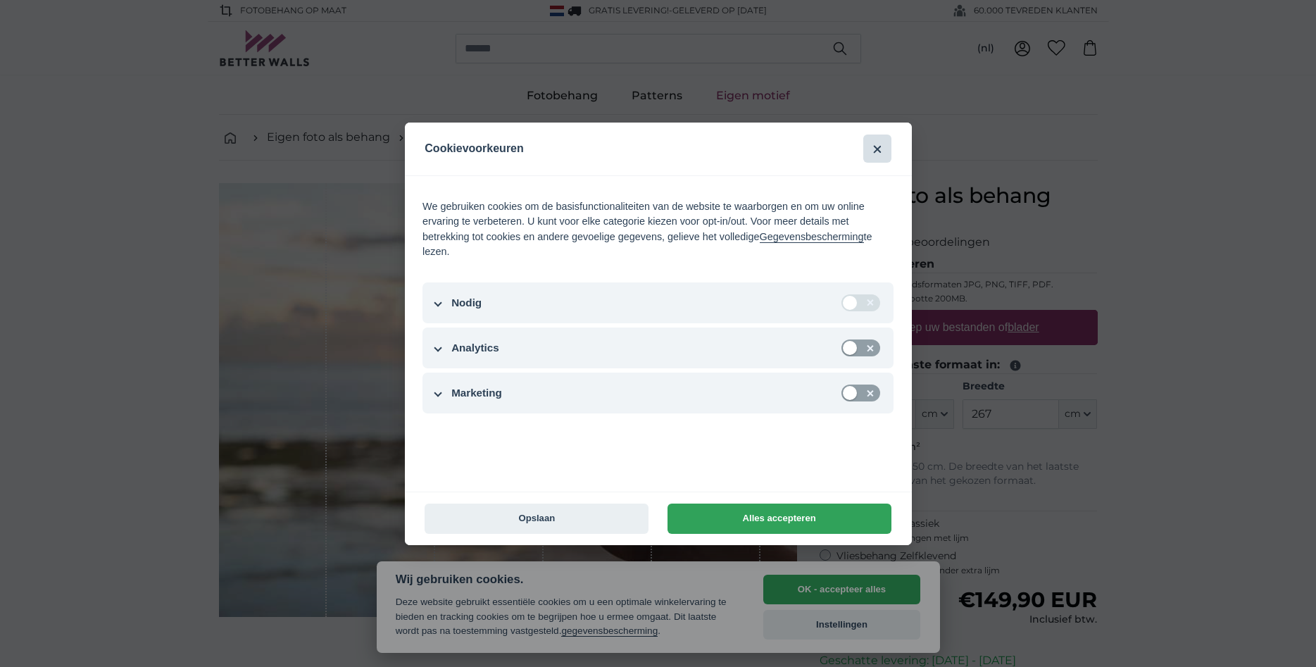  I want to click on button: Opslaan, so click(537, 518).